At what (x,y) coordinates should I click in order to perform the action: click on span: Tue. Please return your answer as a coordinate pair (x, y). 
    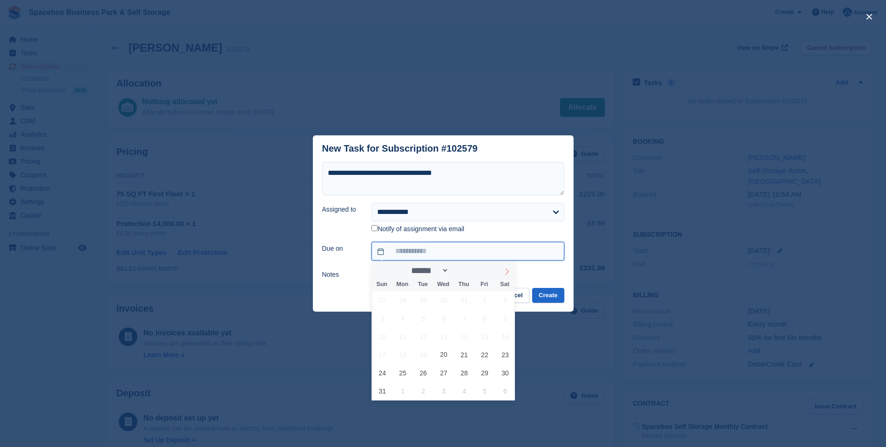
    Looking at the image, I should click on (423, 284).